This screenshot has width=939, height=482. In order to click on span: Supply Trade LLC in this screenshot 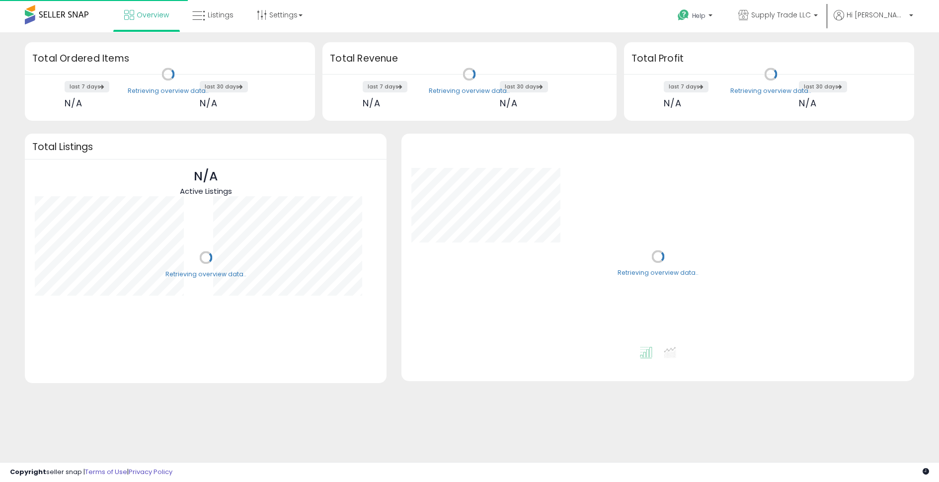, I will do `click(781, 15)`.